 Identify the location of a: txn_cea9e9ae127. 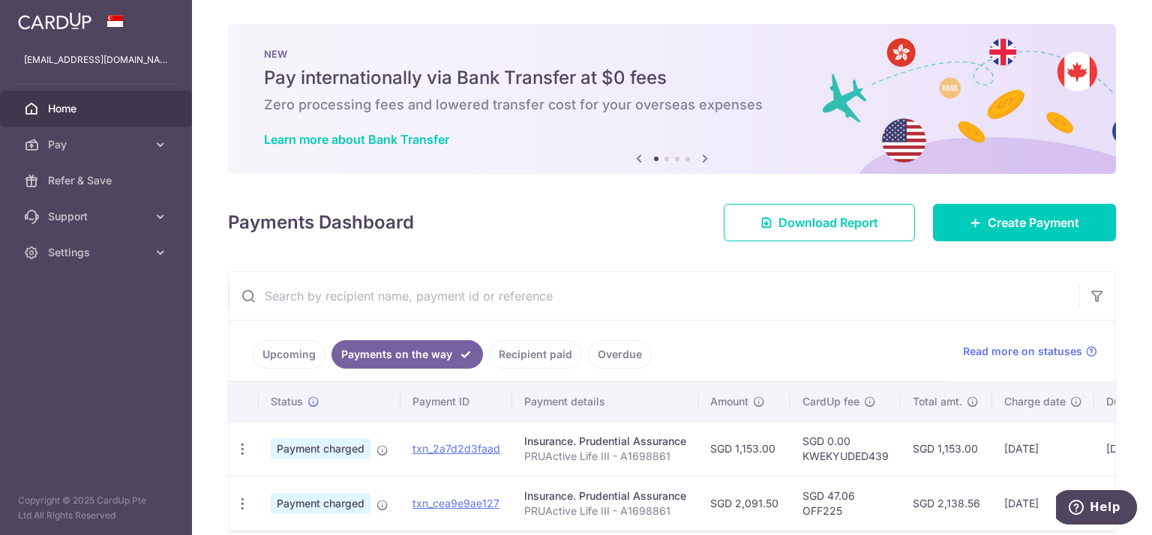
(456, 503).